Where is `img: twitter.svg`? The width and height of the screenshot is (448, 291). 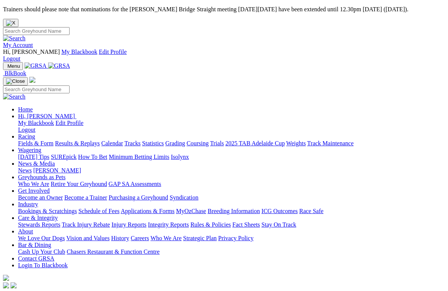
img: twitter.svg is located at coordinates (14, 285).